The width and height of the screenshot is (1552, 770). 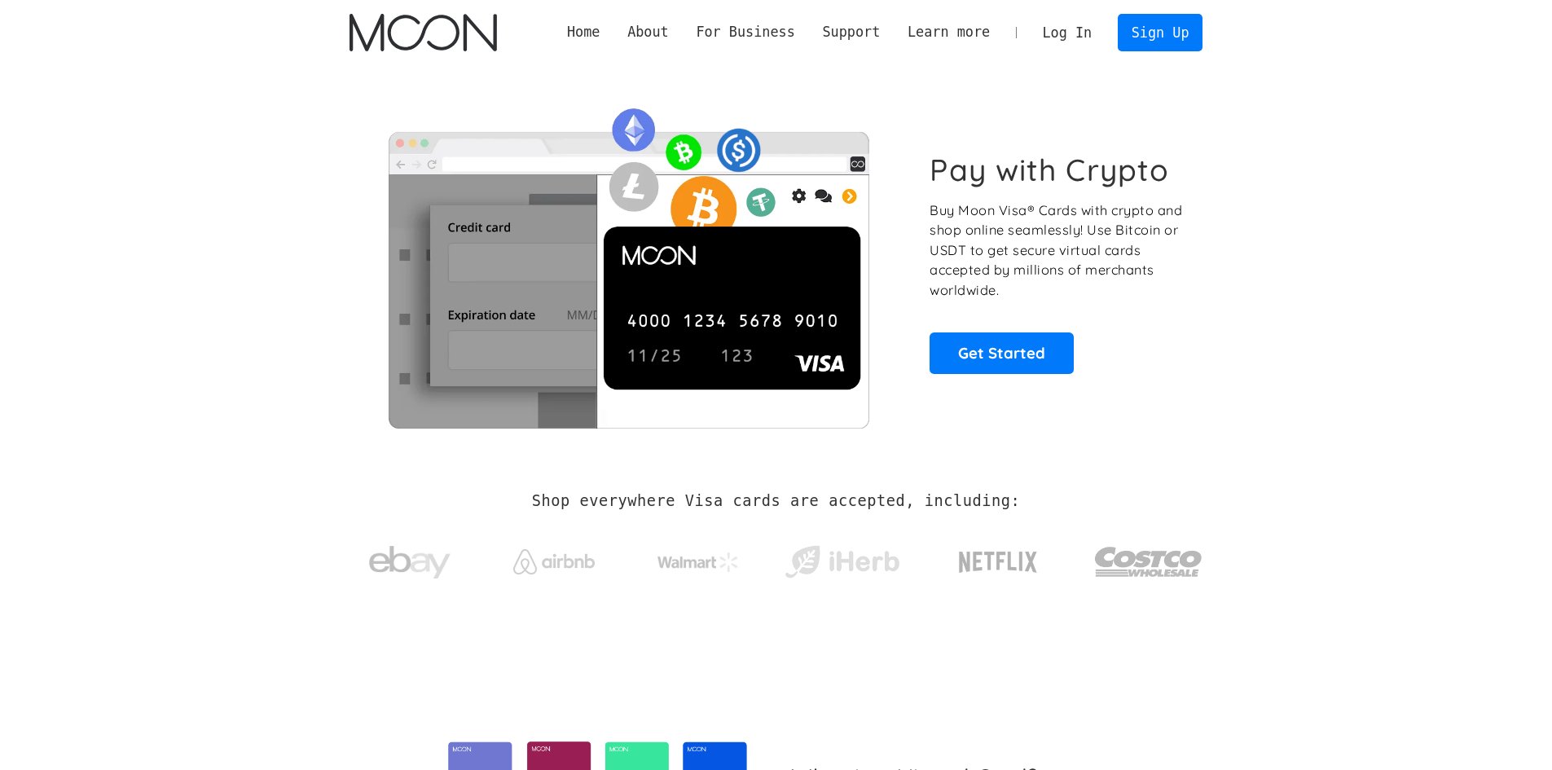 What do you see at coordinates (1149, 561) in the screenshot?
I see `img: Costco` at bounding box center [1149, 561].